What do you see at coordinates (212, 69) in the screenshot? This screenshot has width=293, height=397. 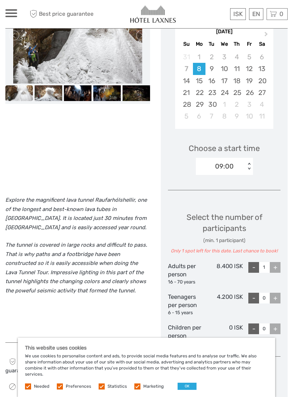 I see `div: Choose Tuesday, September 9th, 2025` at bounding box center [212, 69].